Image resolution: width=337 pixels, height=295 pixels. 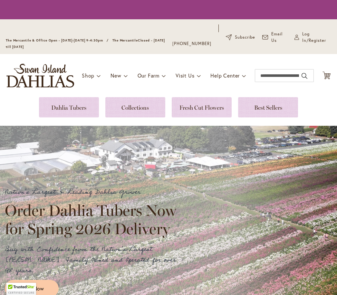 What do you see at coordinates (88, 75) in the screenshot?
I see `span: Shop` at bounding box center [88, 75].